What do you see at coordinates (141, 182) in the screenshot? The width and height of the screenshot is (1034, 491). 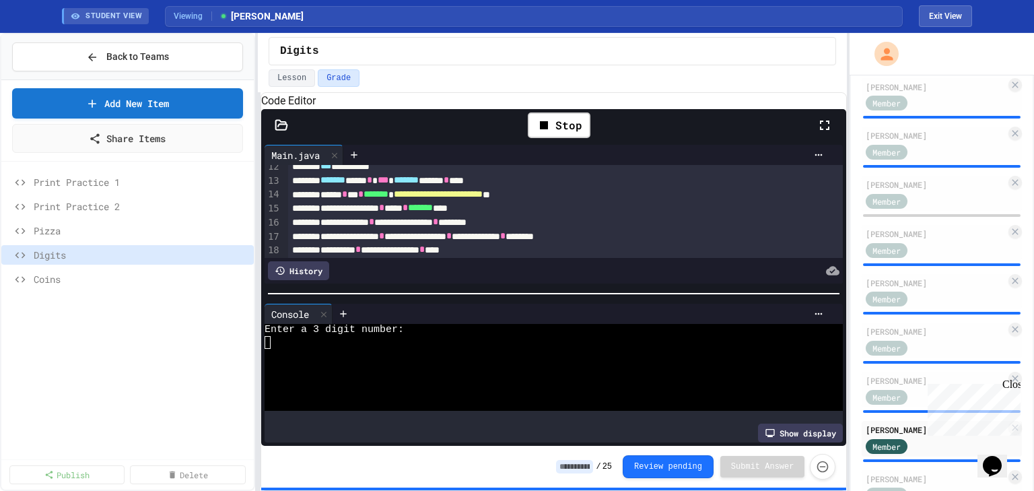 I see `span: Print Practice 1` at bounding box center [141, 182].